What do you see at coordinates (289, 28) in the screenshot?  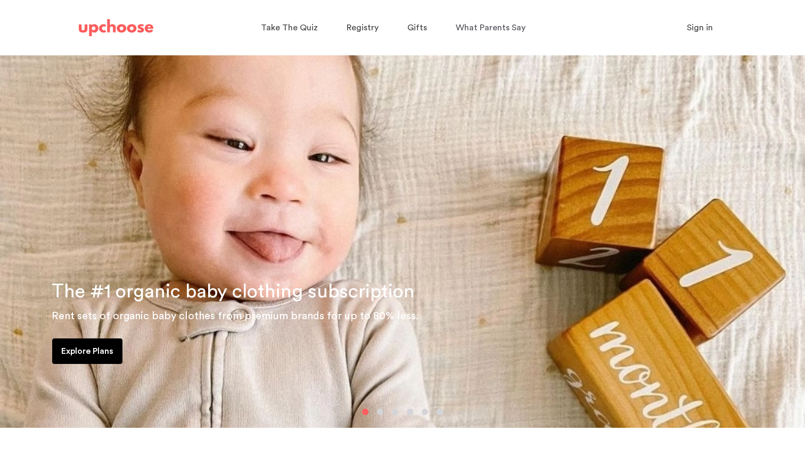 I see `span: Take The Quiz` at bounding box center [289, 28].